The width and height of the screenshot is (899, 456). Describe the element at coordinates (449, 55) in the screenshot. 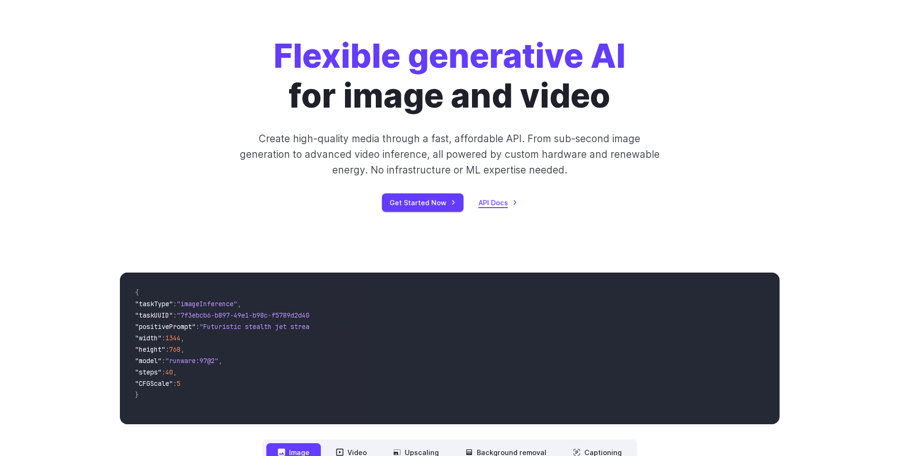

I see `strong: Flexible generative AI` at that location.